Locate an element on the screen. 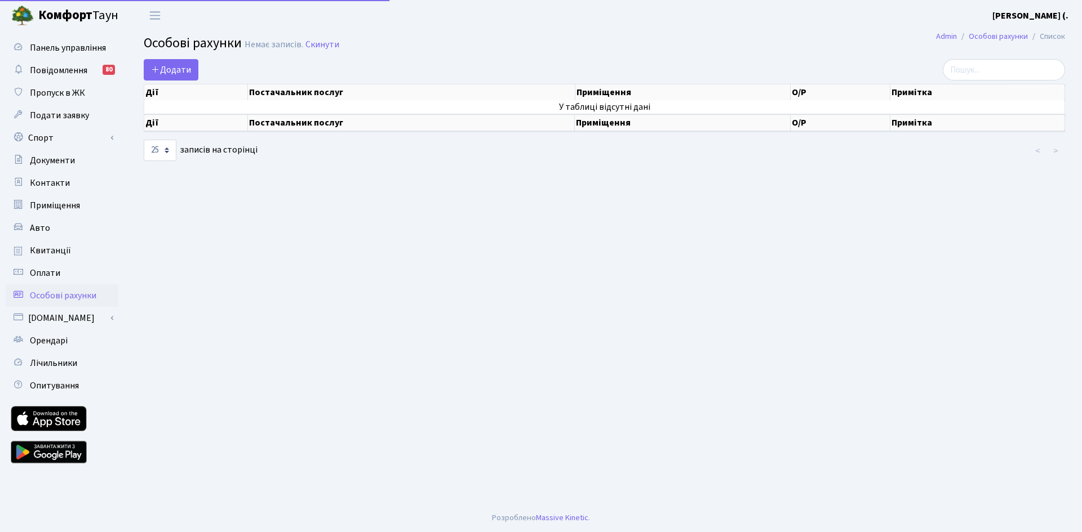  li: Список is located at coordinates (1046, 37).